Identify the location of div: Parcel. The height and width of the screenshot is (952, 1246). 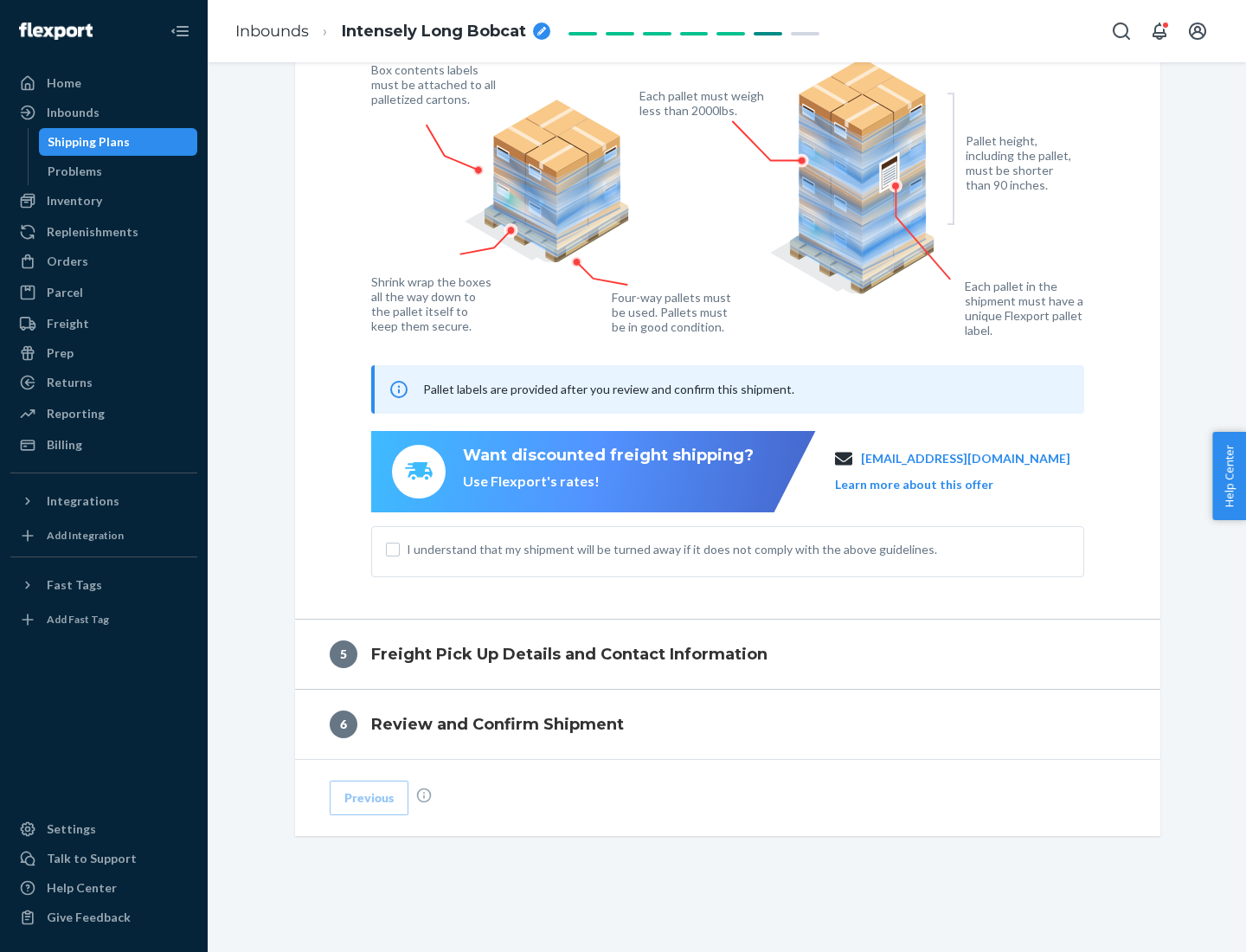
(65, 293).